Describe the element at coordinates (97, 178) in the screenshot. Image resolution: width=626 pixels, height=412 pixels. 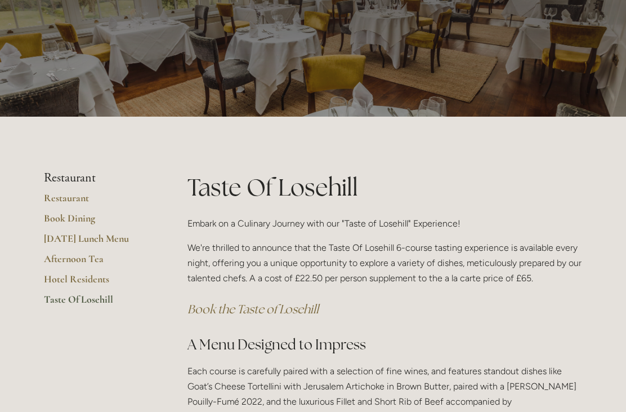
I see `li: Restaurant` at that location.